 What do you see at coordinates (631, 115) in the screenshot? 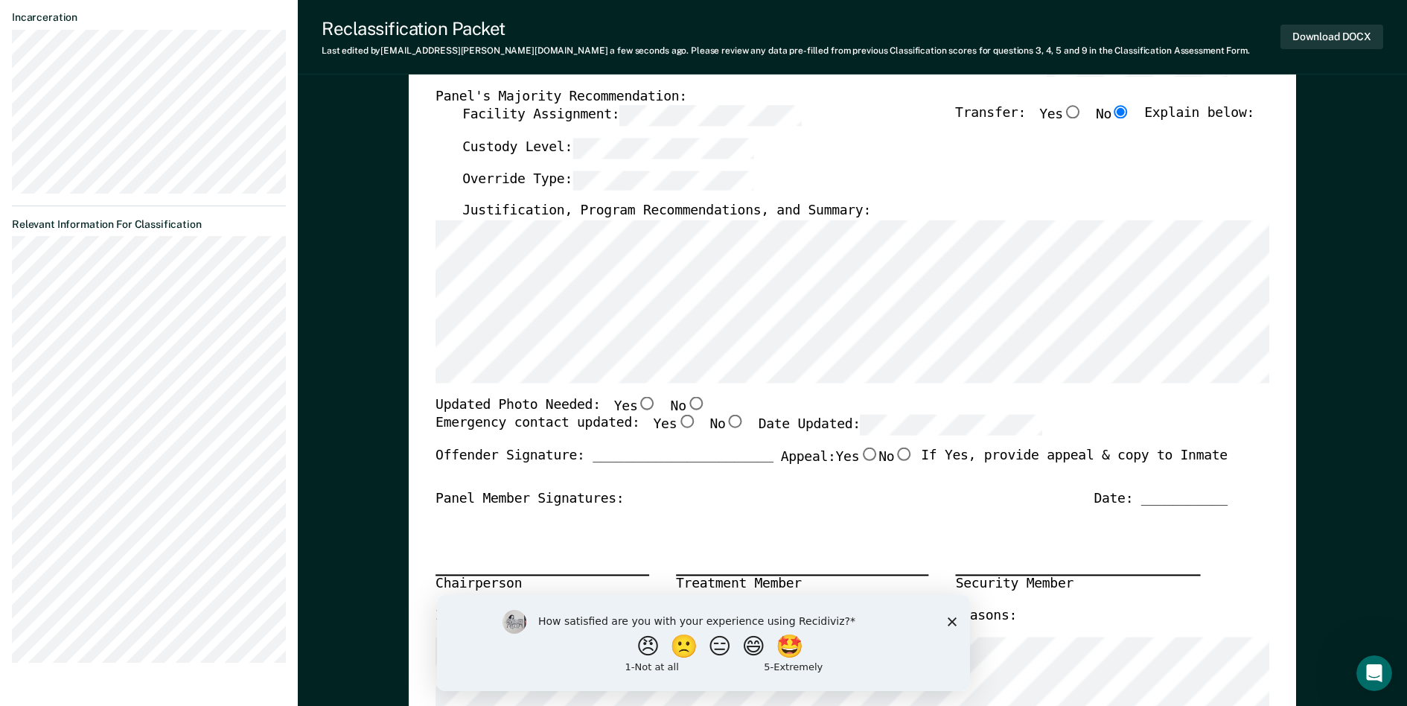
I see `label: Facility Assignment:` at bounding box center [631, 115].